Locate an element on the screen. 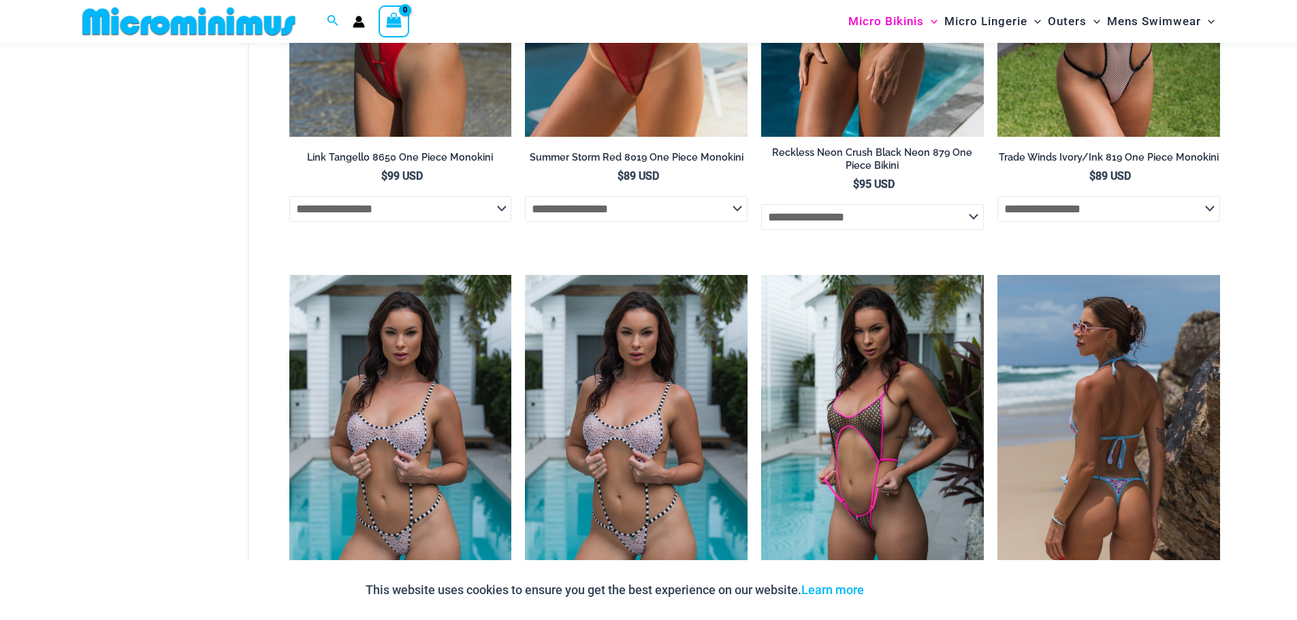  a: View Shopping Cart, empty is located at coordinates (394, 21).